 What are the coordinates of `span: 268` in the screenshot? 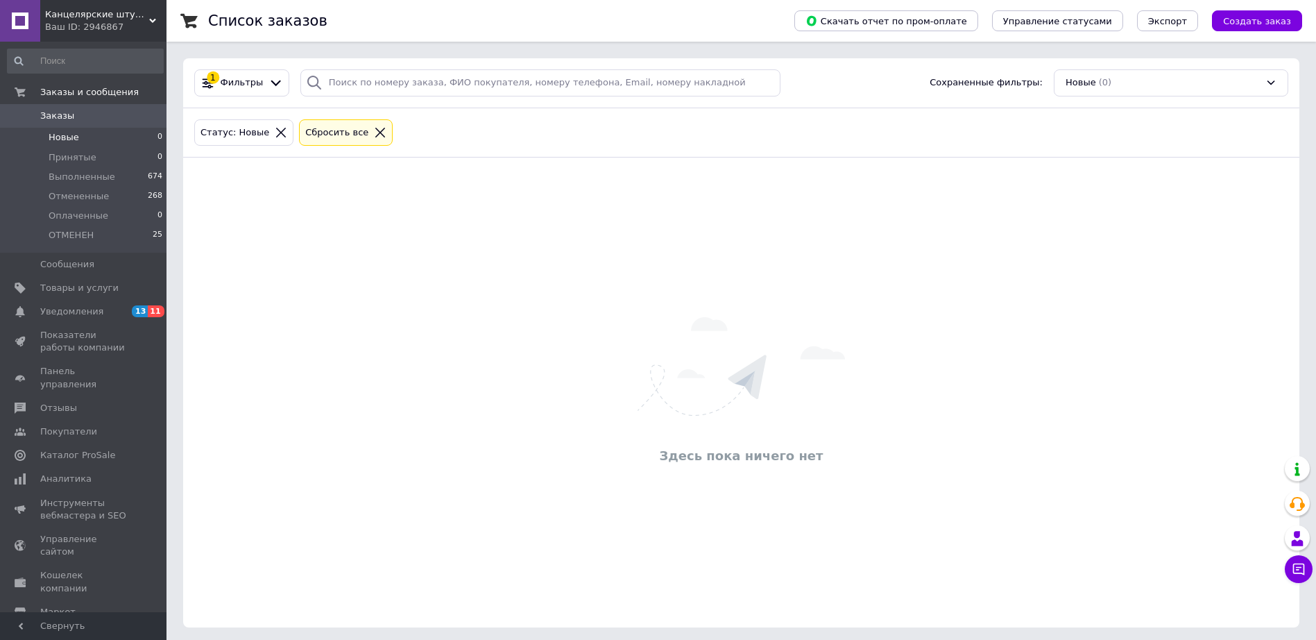 It's located at (155, 196).